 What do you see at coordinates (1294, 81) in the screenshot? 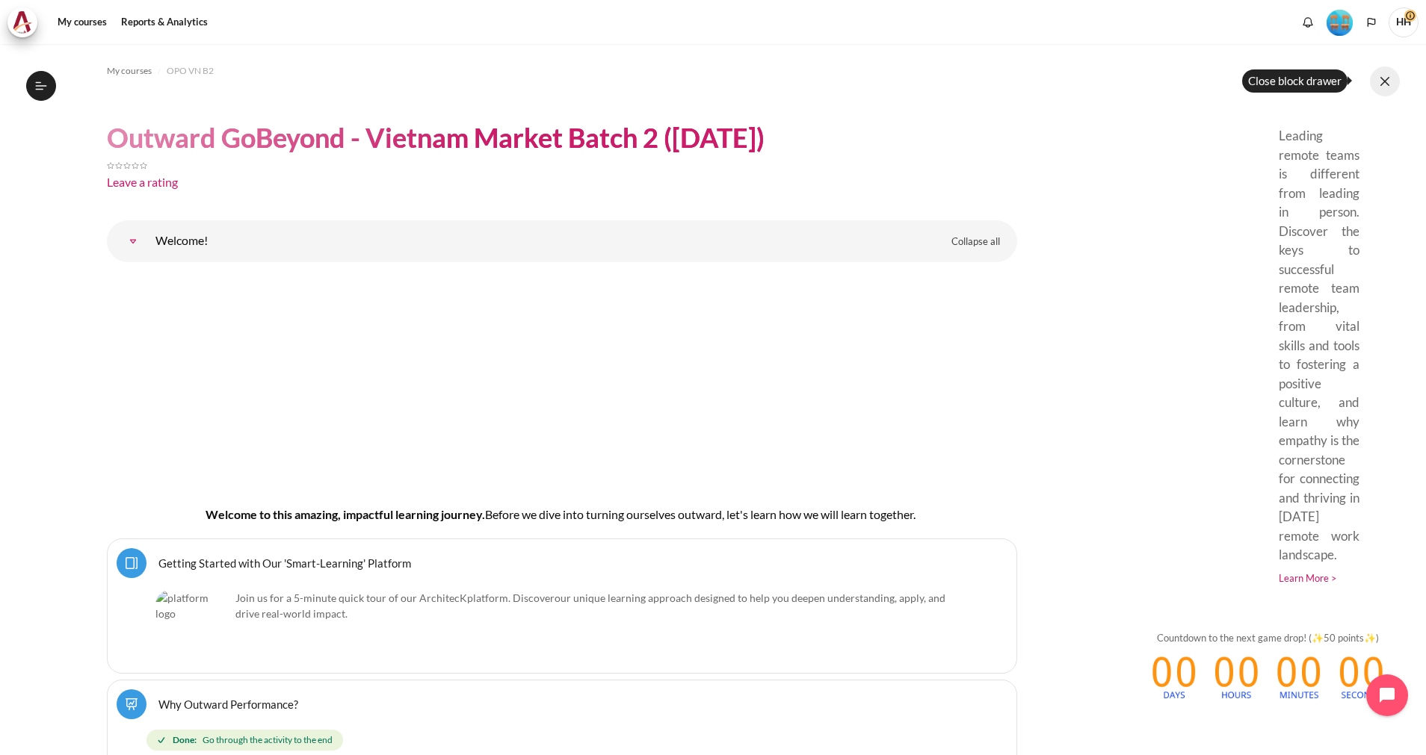
I see `div: Close block drawer` at bounding box center [1294, 81].